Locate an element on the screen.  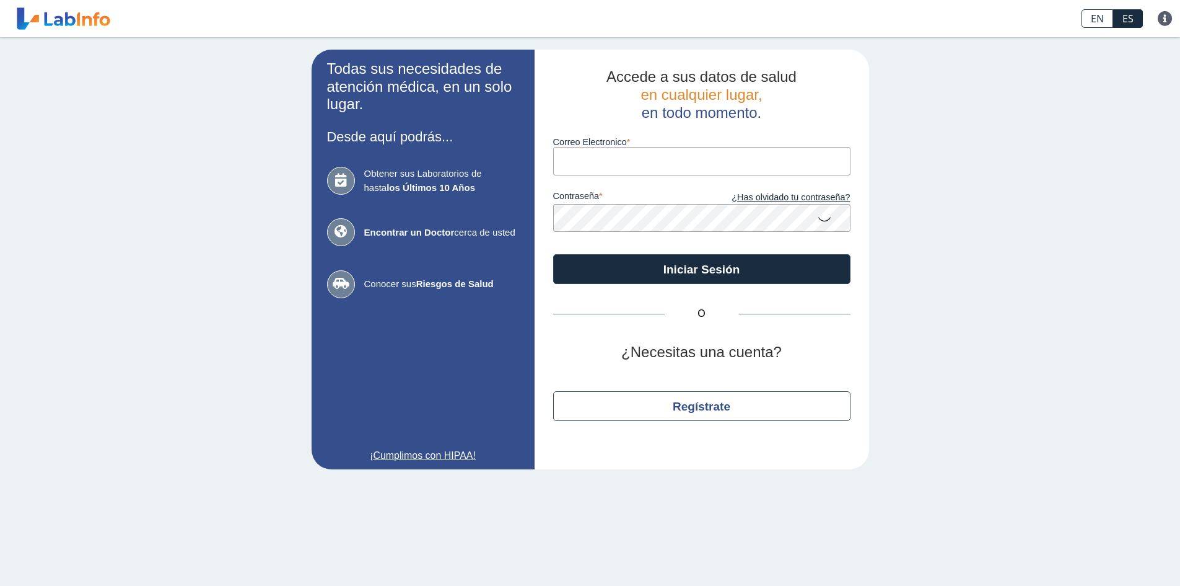
b: Encontrar un Doctor is located at coordinates (410, 232).